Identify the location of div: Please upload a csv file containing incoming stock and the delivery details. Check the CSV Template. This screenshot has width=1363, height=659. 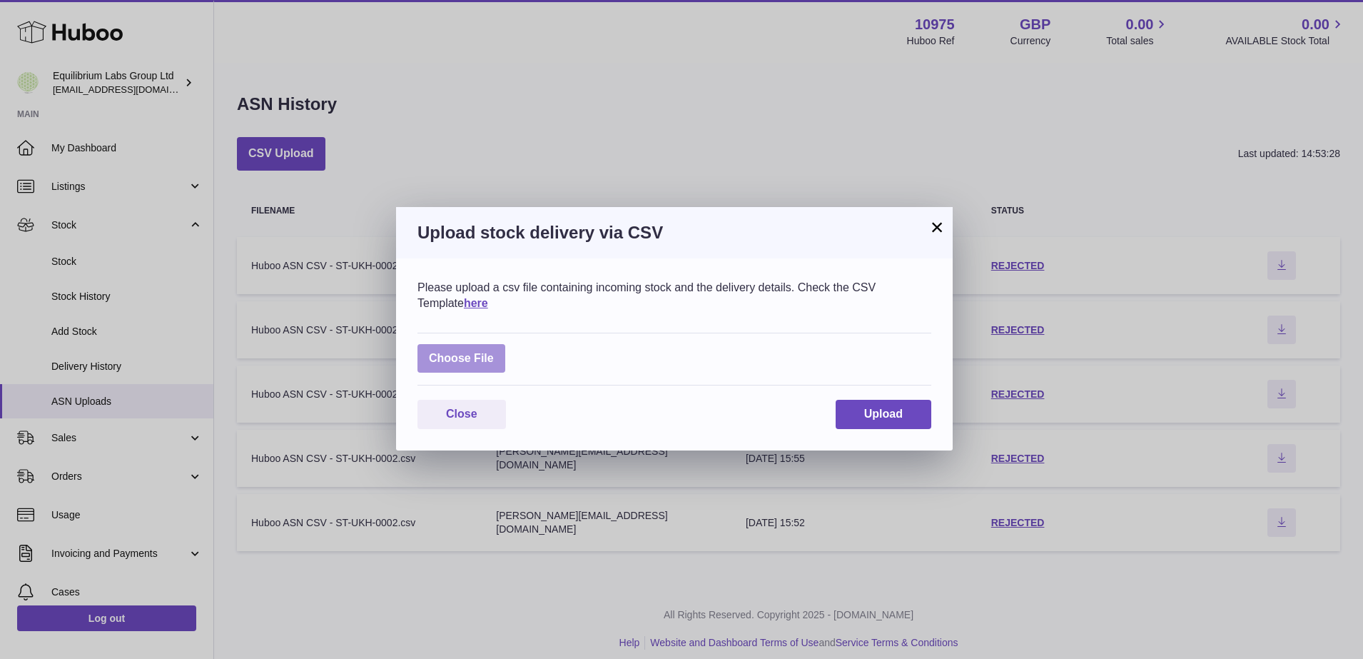
(674, 295).